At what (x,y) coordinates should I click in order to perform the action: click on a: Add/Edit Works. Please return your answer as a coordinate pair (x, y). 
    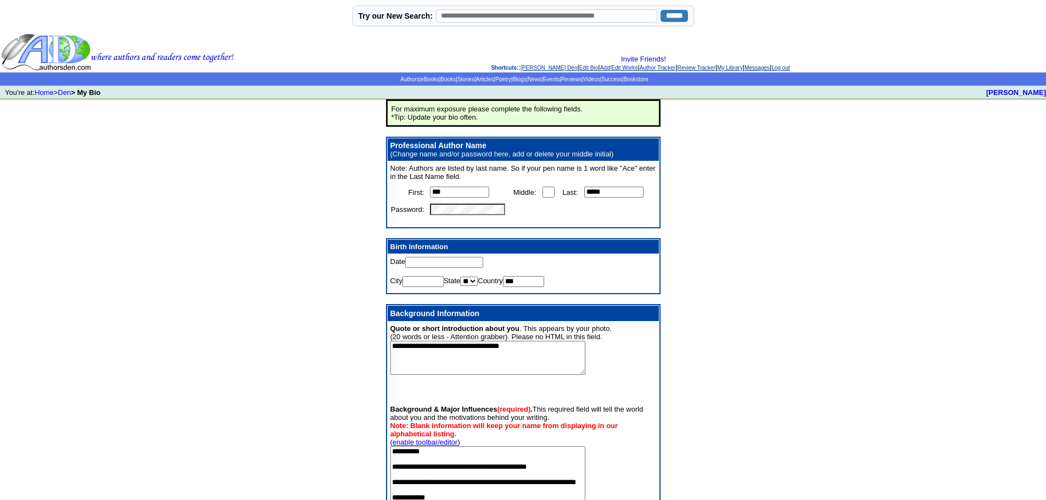
    Looking at the image, I should click on (619, 68).